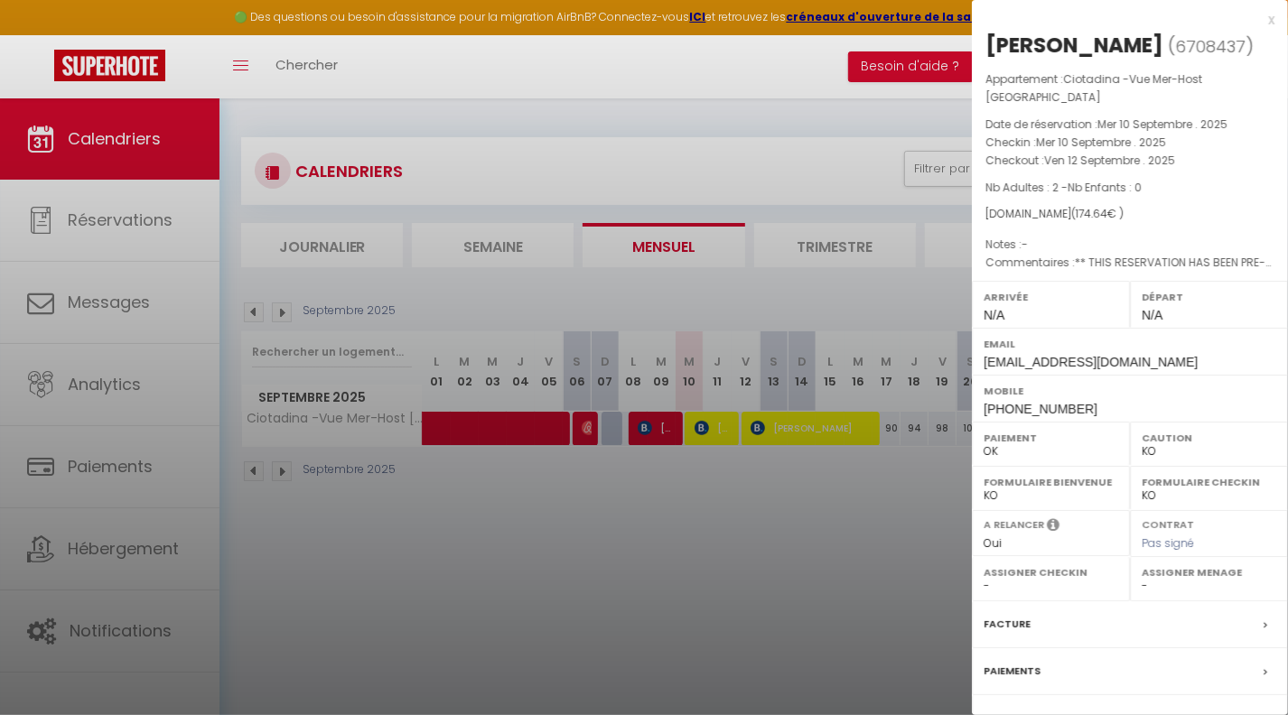 The width and height of the screenshot is (1288, 715). I want to click on label: Mobile, so click(1130, 391).